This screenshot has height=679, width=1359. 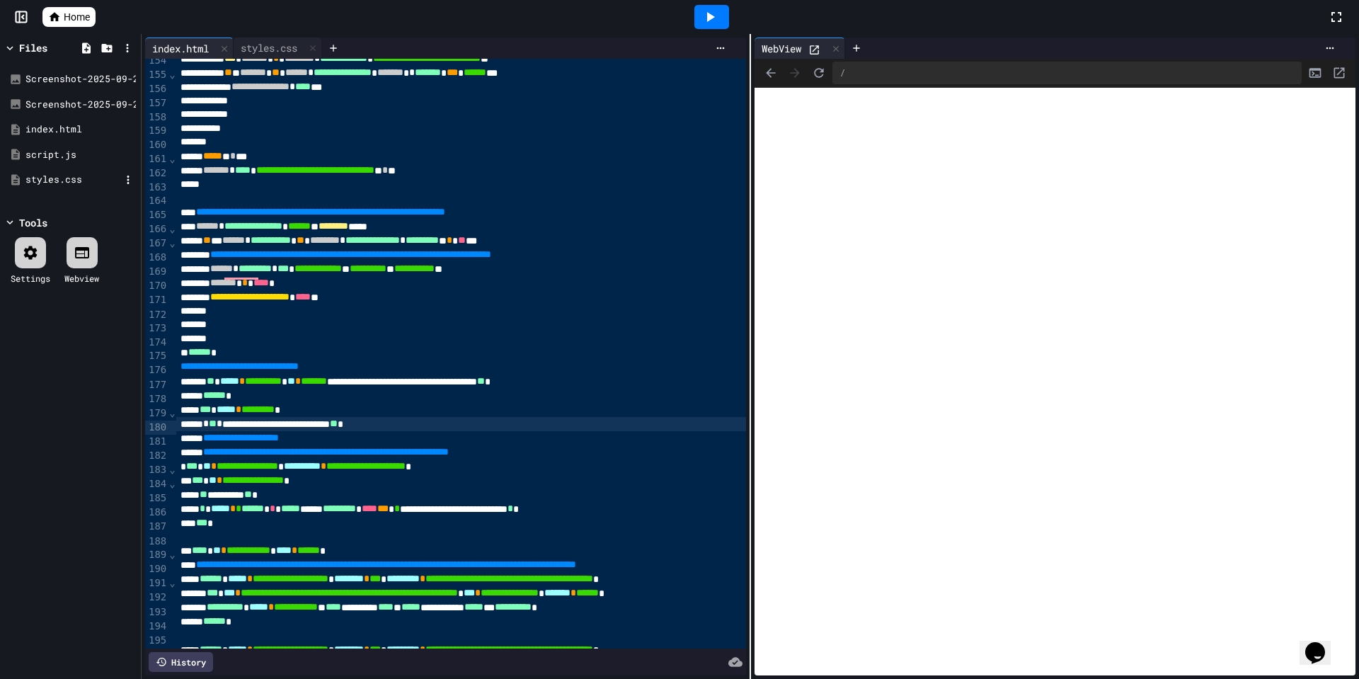 I want to click on div: History, so click(x=181, y=662).